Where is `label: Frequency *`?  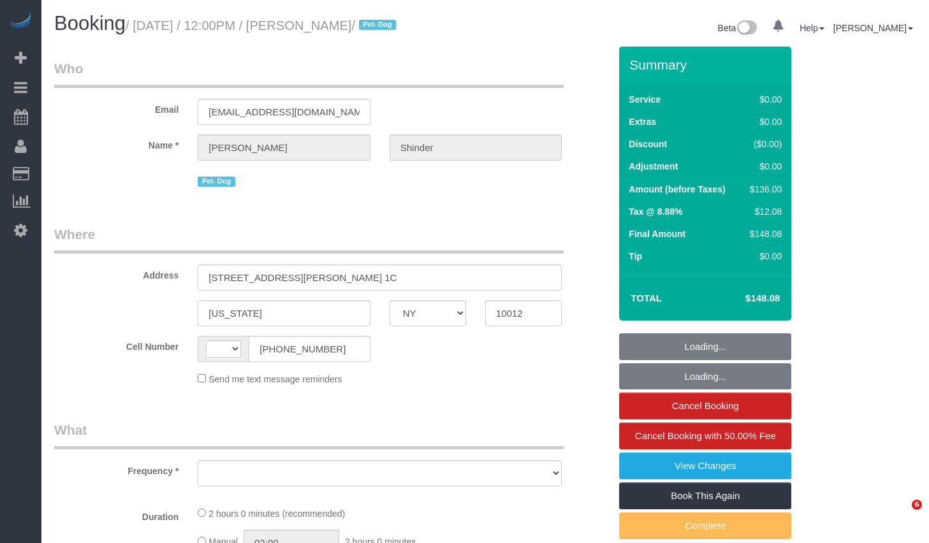
label: Frequency * is located at coordinates (116, 468).